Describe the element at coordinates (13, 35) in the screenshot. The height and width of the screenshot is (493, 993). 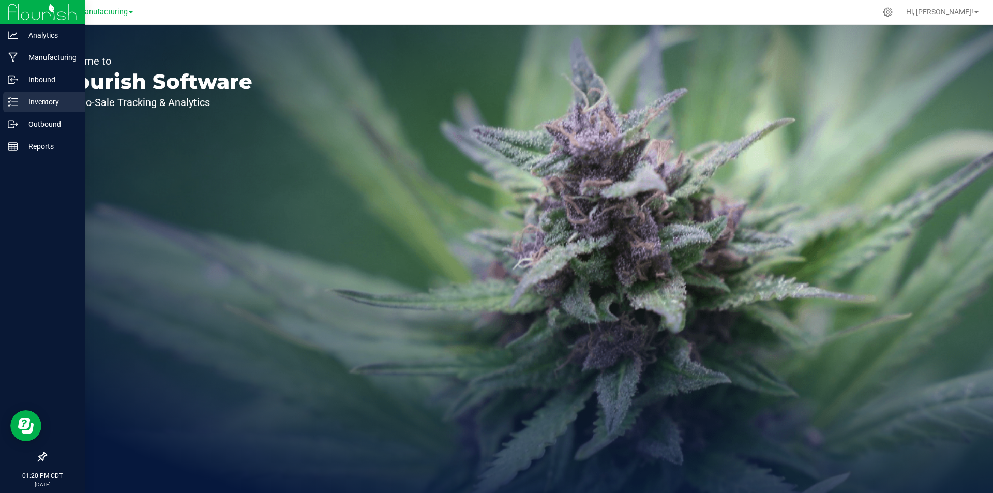
I see `inline-svg: Analytics` at that location.